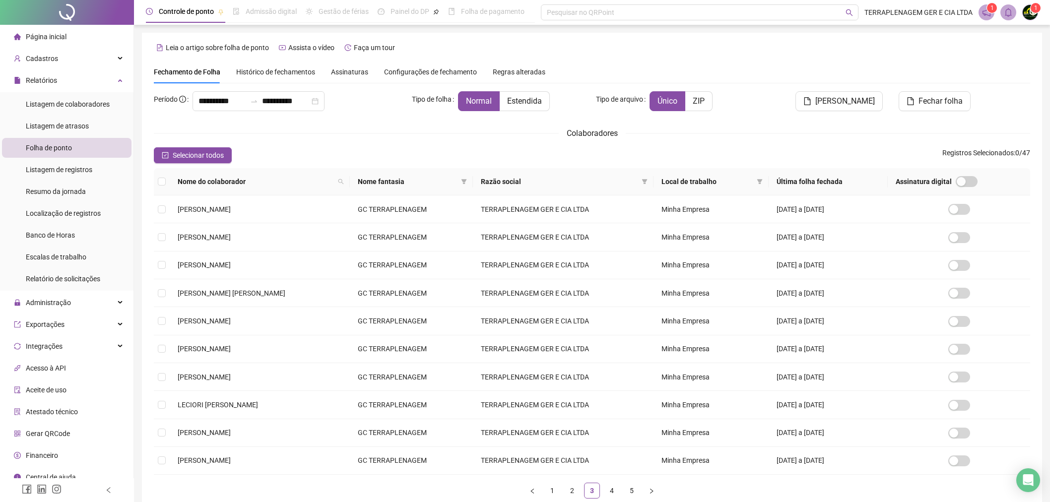  What do you see at coordinates (341, 182) in the screenshot?
I see `span: search` at bounding box center [341, 182].